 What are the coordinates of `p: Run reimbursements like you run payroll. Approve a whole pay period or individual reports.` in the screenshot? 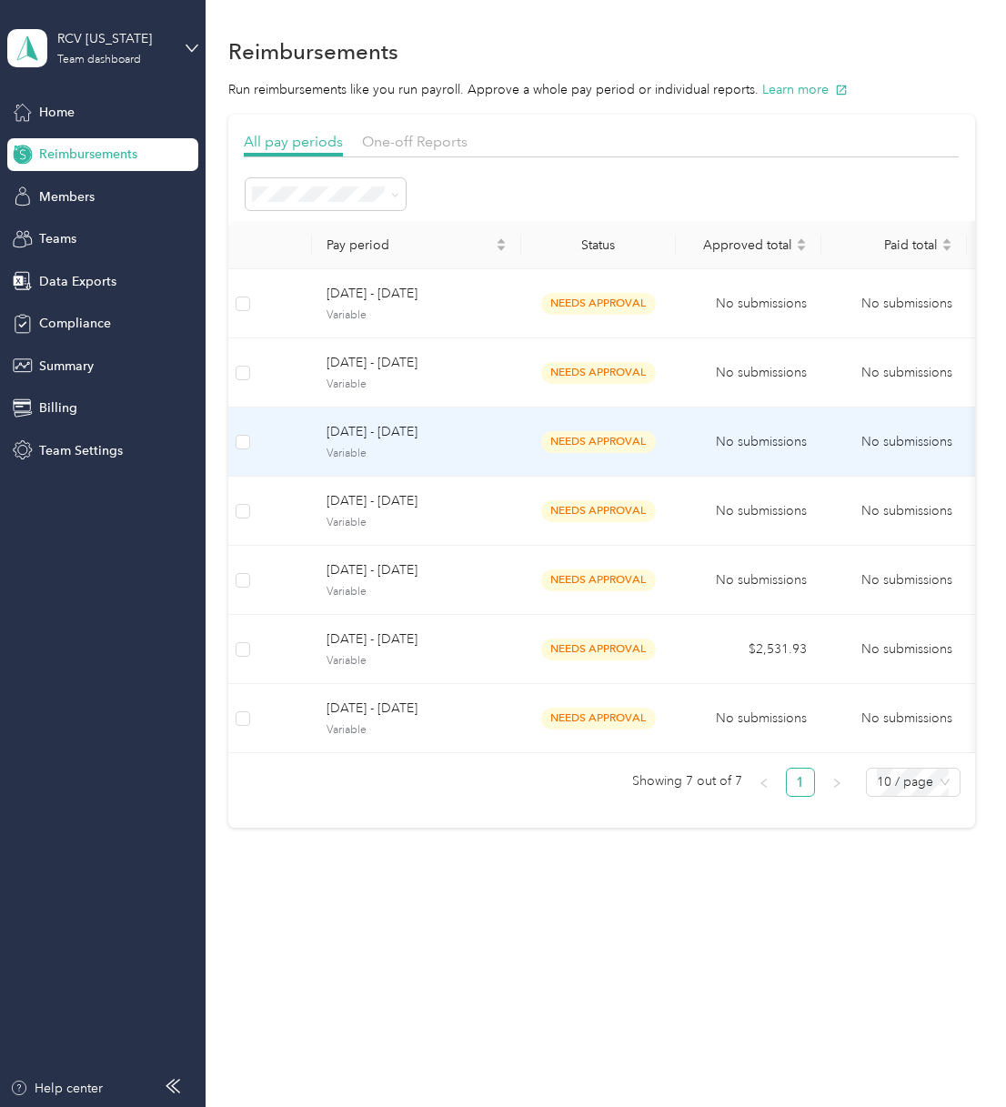 It's located at (601, 89).